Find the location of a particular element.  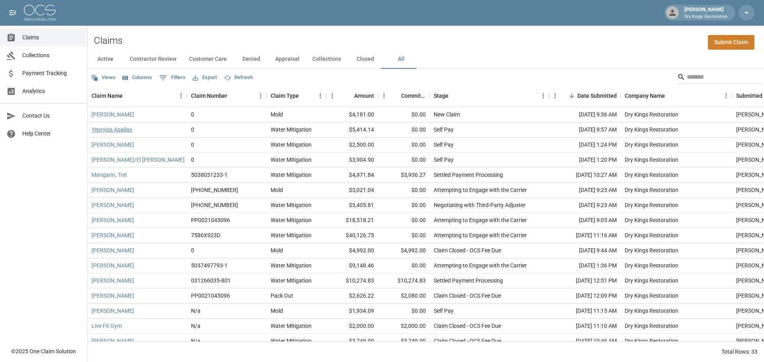

div: $2,626.22 is located at coordinates (352, 296).